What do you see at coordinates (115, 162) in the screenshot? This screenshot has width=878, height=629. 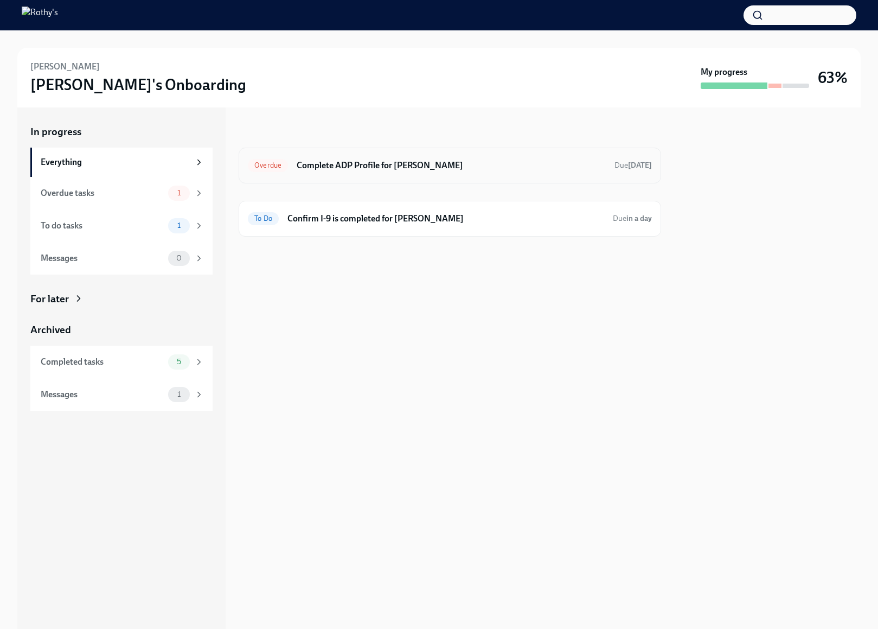 I see `div: Everything` at bounding box center [115, 162].